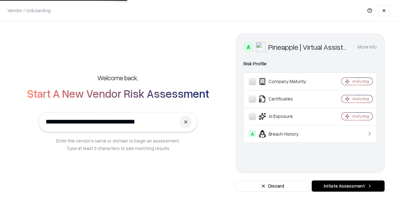  I want to click on div: Pineapple | Virtual Assistant Agency, so click(310, 47).